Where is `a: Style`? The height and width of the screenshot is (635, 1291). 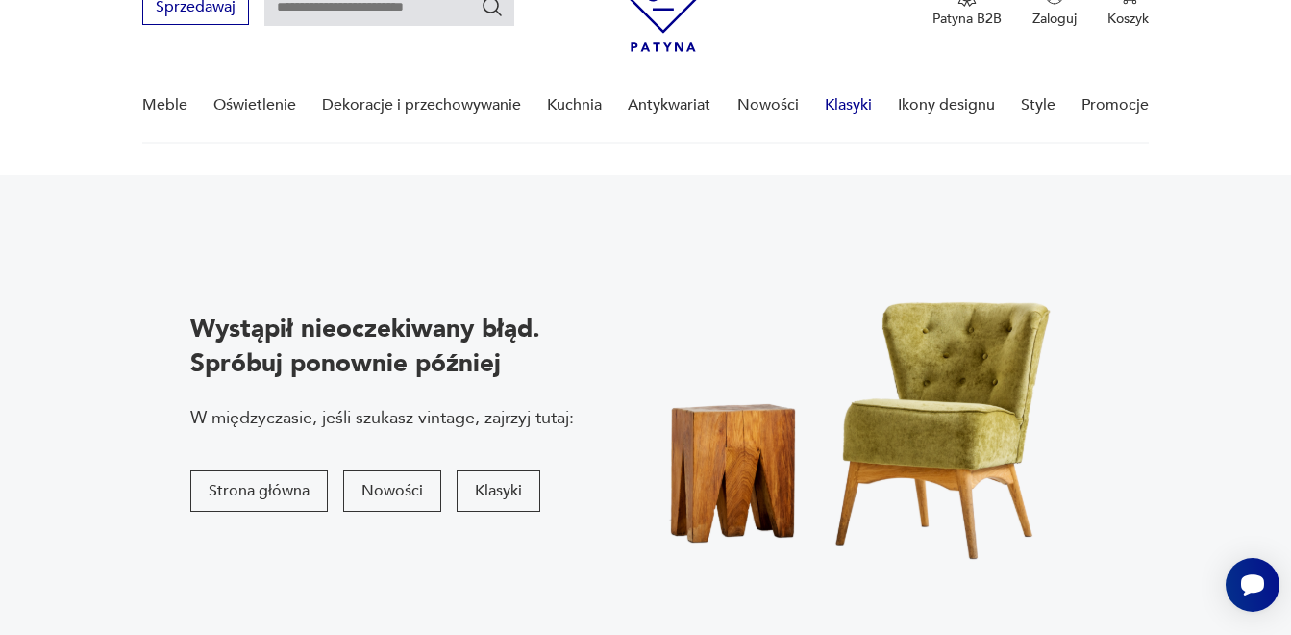
a: Style is located at coordinates (1039, 105).